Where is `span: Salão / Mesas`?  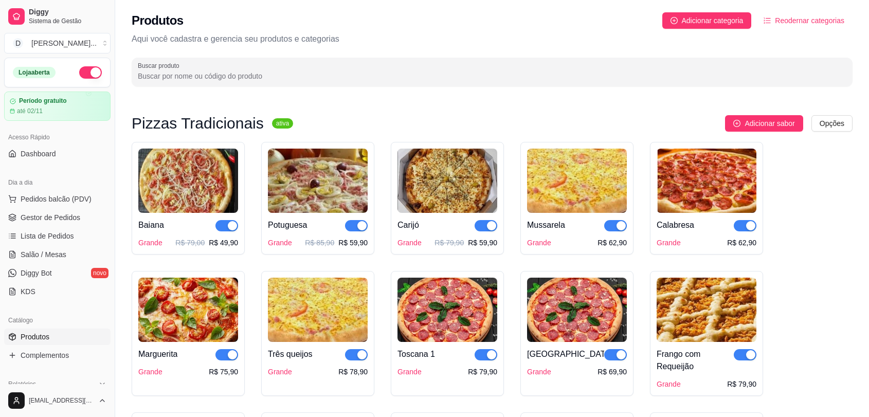 span: Salão / Mesas is located at coordinates (43, 254).